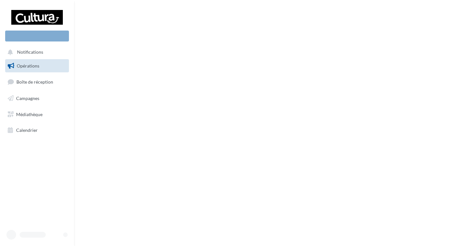 The image size is (464, 246). Describe the element at coordinates (37, 130) in the screenshot. I see `a: Calendrier` at that location.